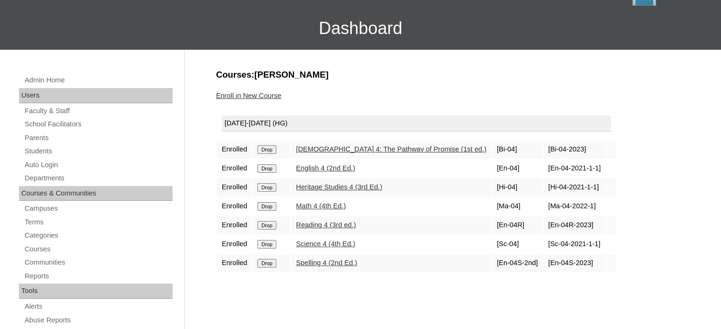 The image size is (721, 329). Describe the element at coordinates (98, 263) in the screenshot. I see `a: Communities` at that location.